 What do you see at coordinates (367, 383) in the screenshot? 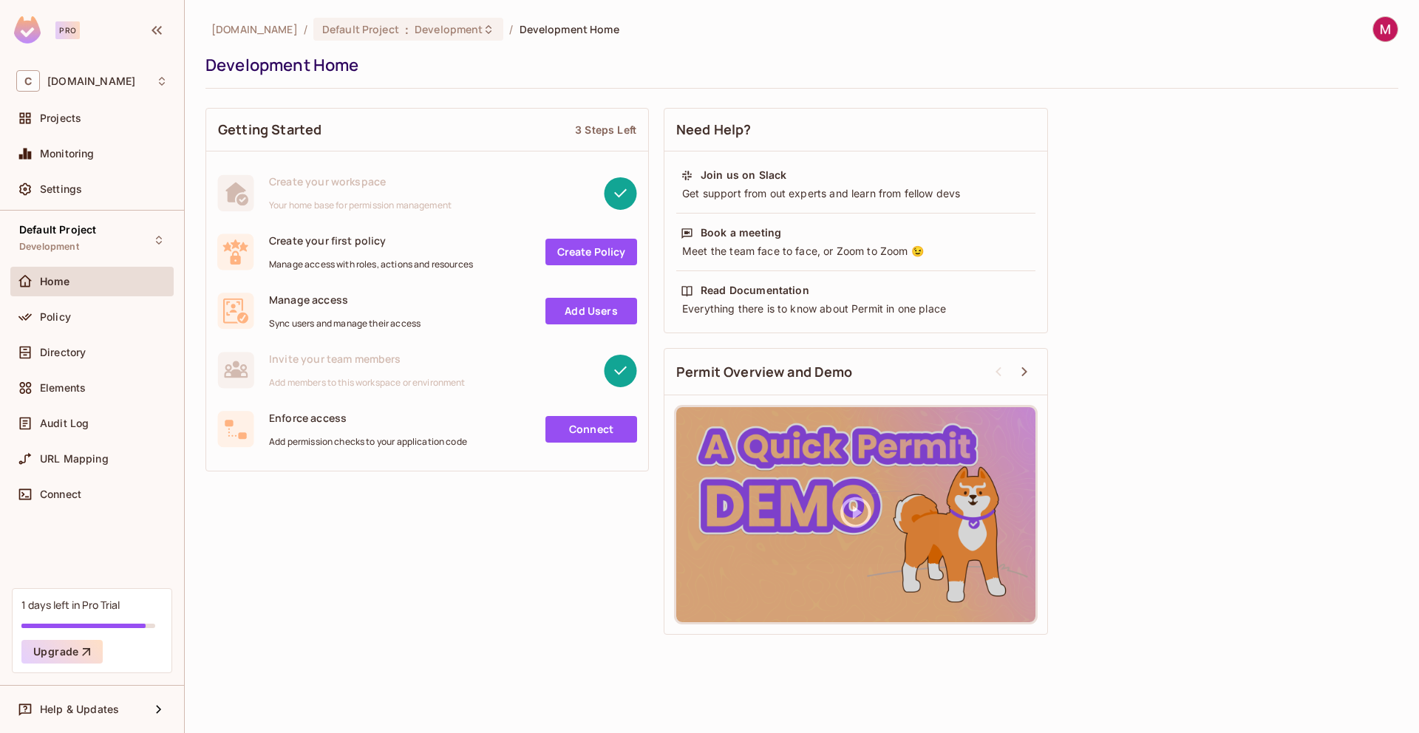
I see `span: Add members to this workspace or environment` at bounding box center [367, 383].